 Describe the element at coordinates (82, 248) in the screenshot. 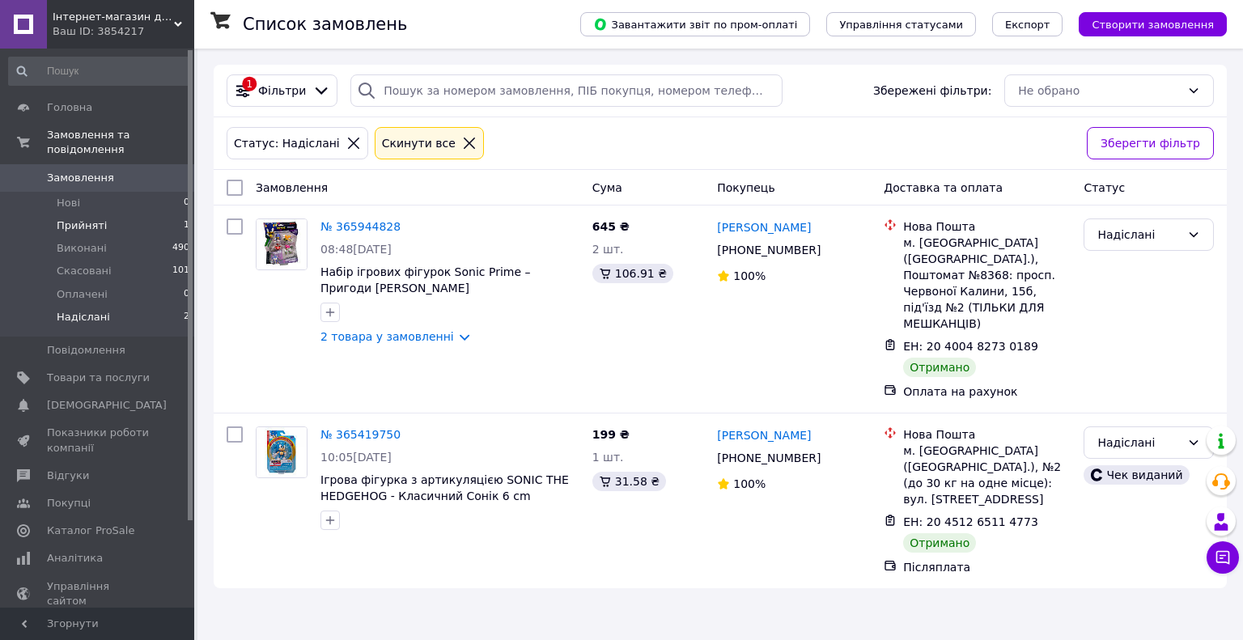

I see `span: Виконані` at that location.